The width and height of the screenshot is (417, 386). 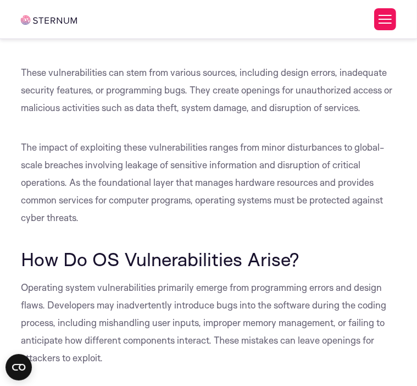 I want to click on span: Operating system vulnerabilities primarily emerge from programming errors and design flaws. Devel..., so click(x=203, y=322).